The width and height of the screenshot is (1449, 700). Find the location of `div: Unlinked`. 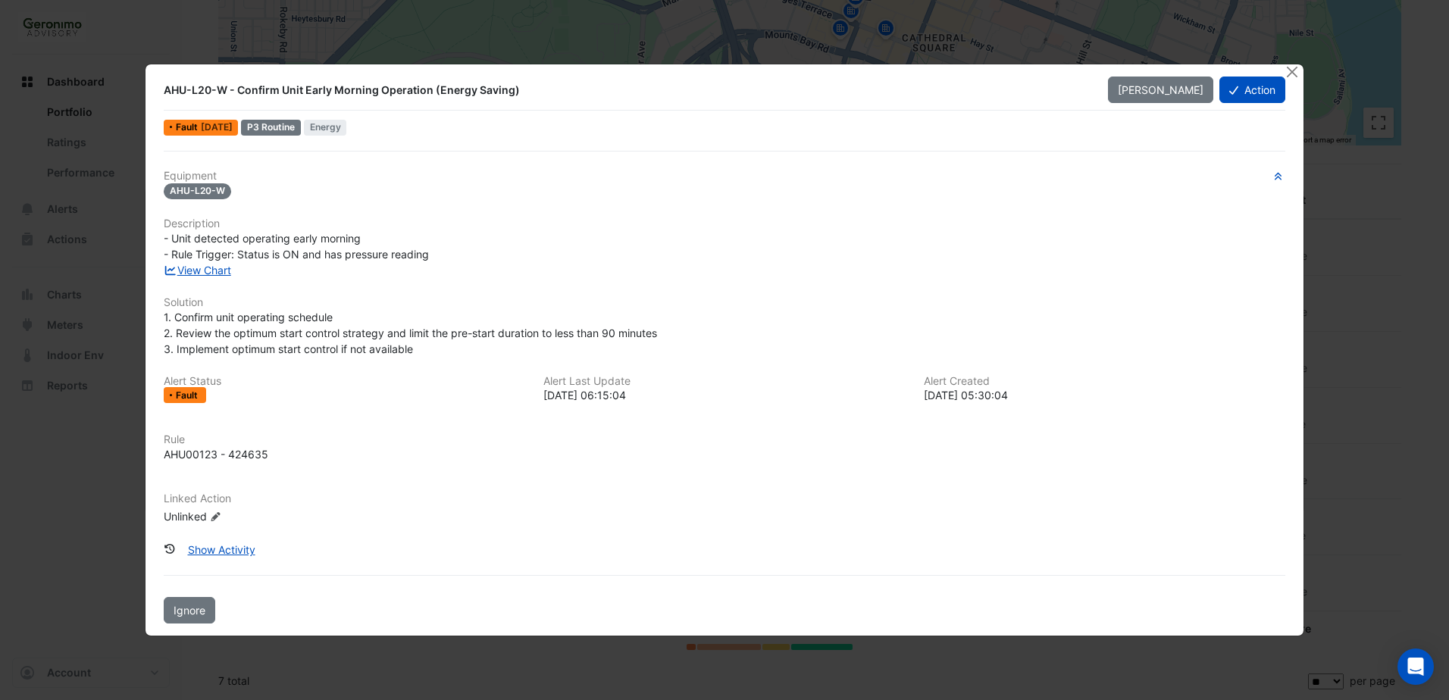

div: Unlinked is located at coordinates (255, 516).